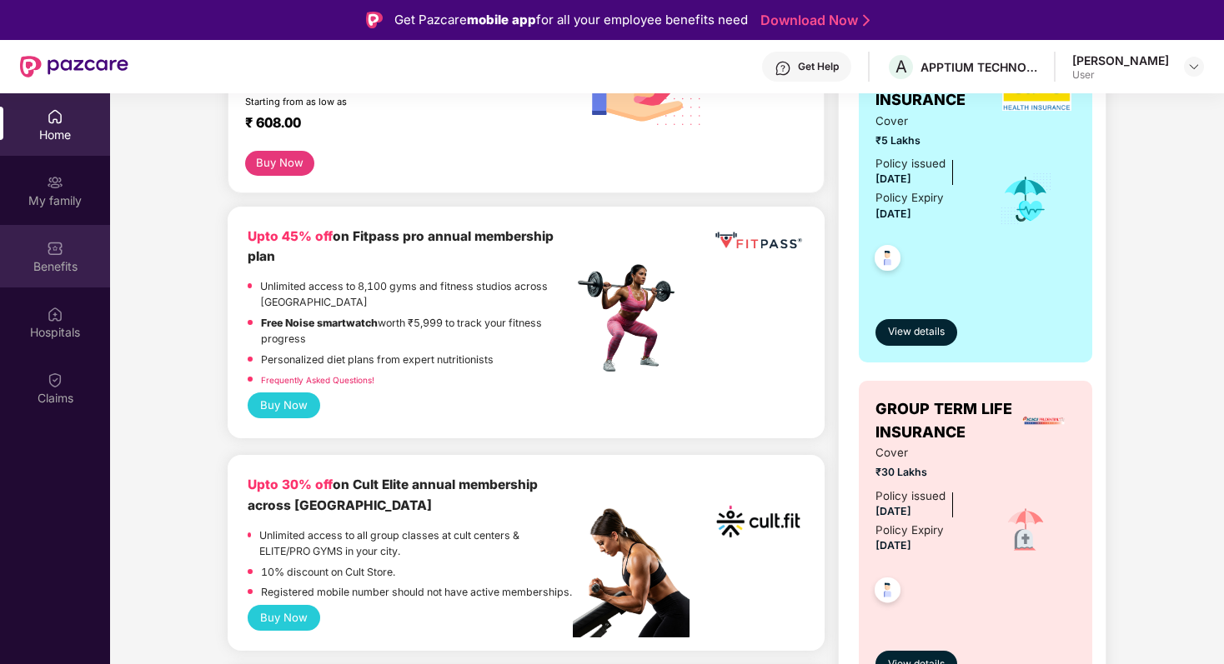 This screenshot has height=664, width=1224. What do you see at coordinates (328, 572) in the screenshot?
I see `p: 10% discount on Cult Store.` at bounding box center [328, 572].